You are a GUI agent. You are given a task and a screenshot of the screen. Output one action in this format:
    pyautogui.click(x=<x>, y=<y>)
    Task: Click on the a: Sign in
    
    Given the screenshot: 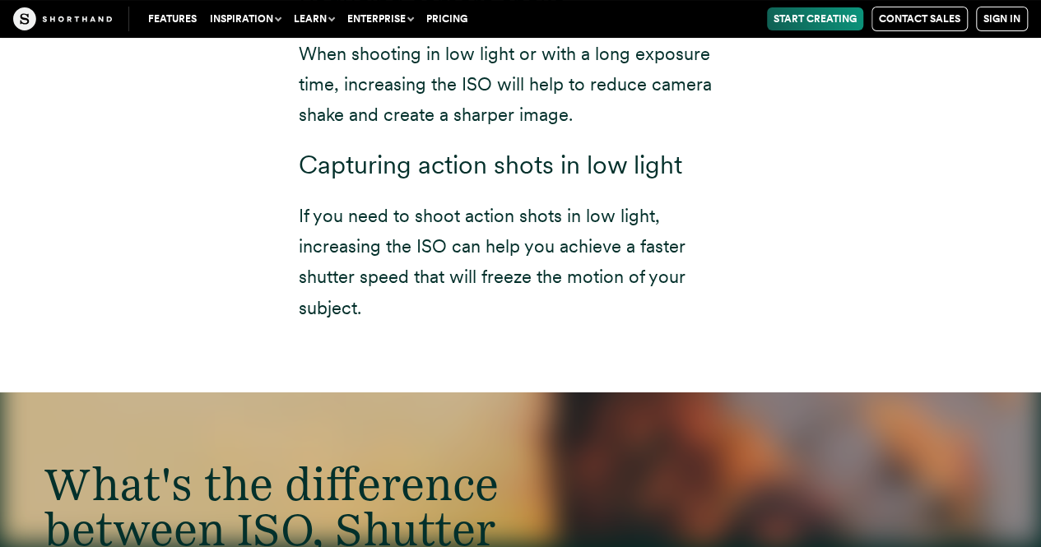 What is the action you would take?
    pyautogui.click(x=1001, y=19)
    